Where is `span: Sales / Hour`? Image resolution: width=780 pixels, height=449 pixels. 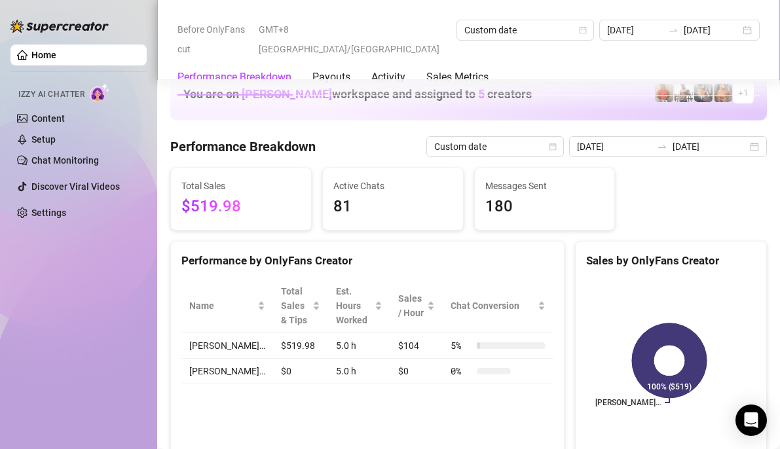 span: Sales / Hour is located at coordinates (411, 306).